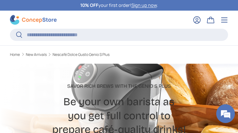  Describe the element at coordinates (119, 5) in the screenshot. I see `p: your first order! .` at that location.